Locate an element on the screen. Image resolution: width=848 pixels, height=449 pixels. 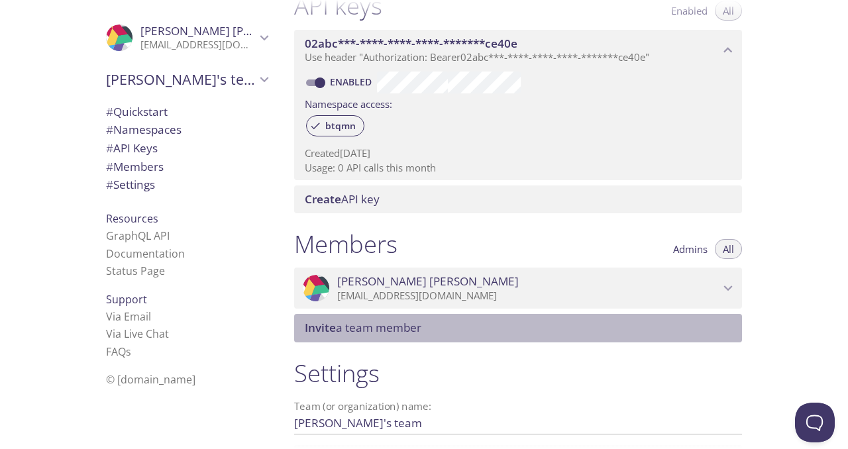
div: Namespaces is located at coordinates (187, 130).